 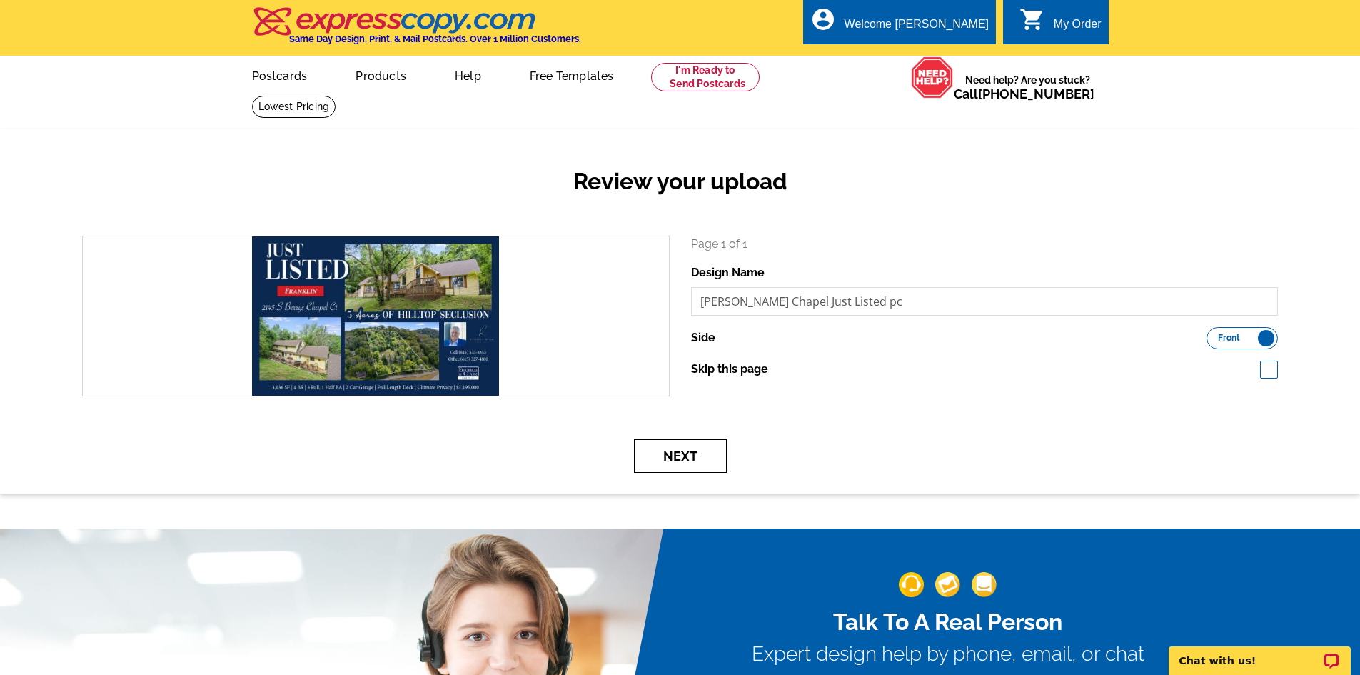 I want to click on a: Postcards, so click(x=280, y=74).